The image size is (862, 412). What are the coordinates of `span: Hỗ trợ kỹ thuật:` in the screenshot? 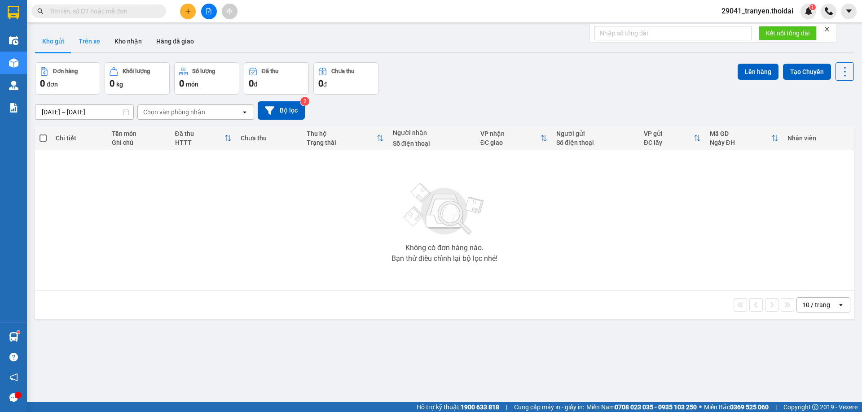 It's located at (458, 408).